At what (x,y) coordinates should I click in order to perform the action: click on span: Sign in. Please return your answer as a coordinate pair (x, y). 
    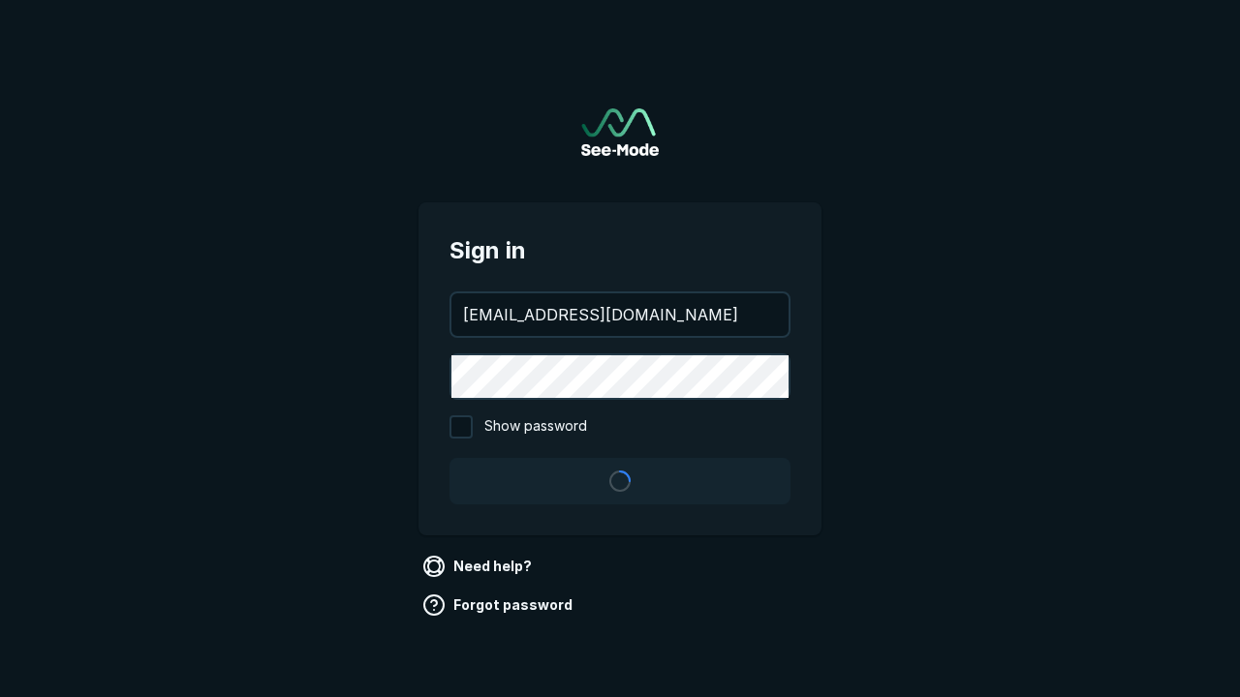
    Looking at the image, I should click on (620, 251).